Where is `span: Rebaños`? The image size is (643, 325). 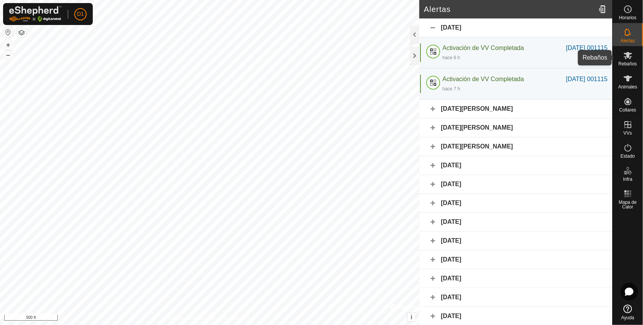
span: Rebaños is located at coordinates (627, 64).